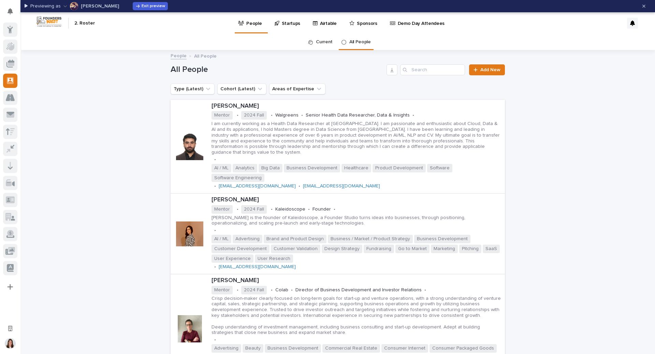 This screenshot has width=655, height=354. What do you see at coordinates (370, 239) in the screenshot?
I see `span: Business / Market / Product Strategy` at bounding box center [370, 239].